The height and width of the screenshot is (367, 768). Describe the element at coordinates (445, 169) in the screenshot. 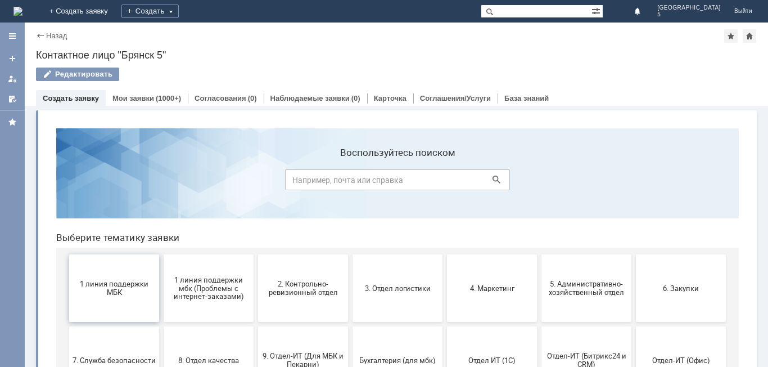

I see `button: 4. Маркетинг` at that location.